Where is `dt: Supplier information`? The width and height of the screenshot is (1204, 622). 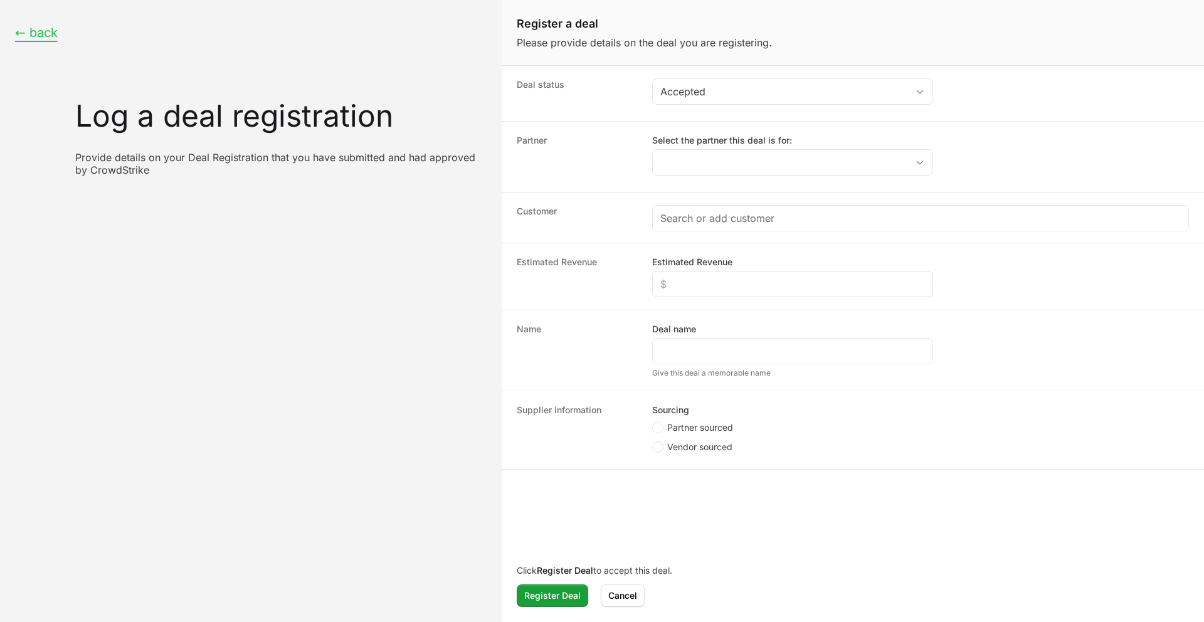
dt: Supplier information is located at coordinates (577, 430).